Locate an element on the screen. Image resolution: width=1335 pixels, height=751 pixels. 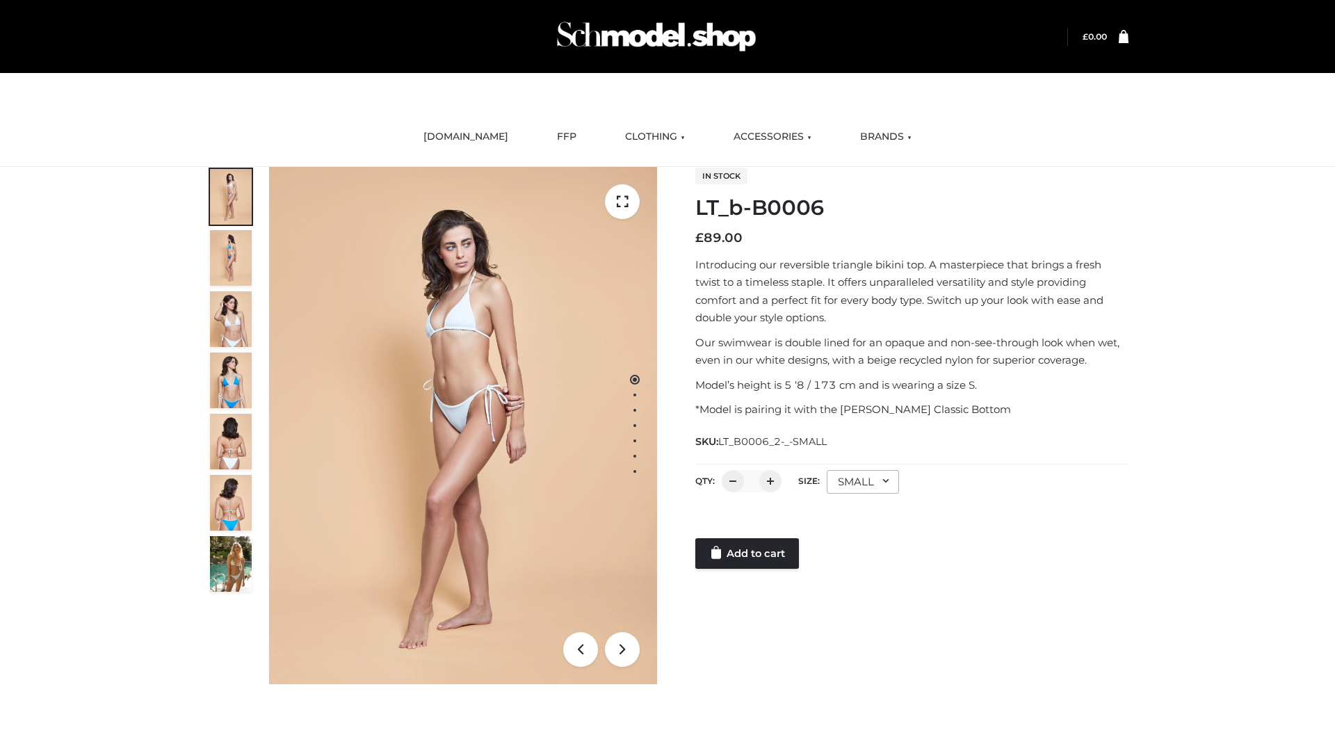
a: BRANDS is located at coordinates (886, 137).